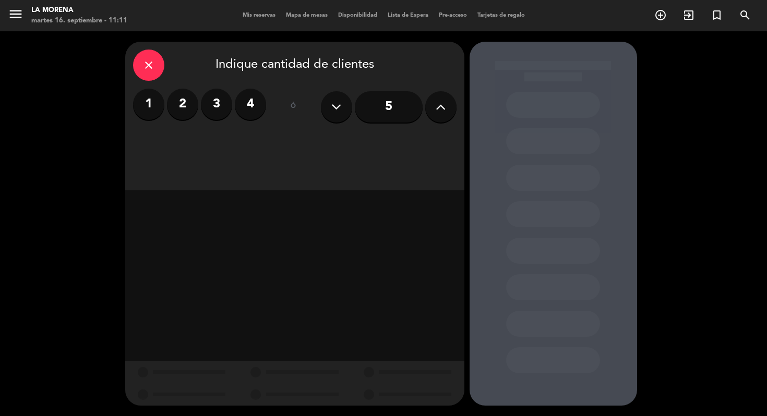 This screenshot has height=416, width=767. What do you see at coordinates (149, 104) in the screenshot?
I see `label: 1` at bounding box center [149, 104].